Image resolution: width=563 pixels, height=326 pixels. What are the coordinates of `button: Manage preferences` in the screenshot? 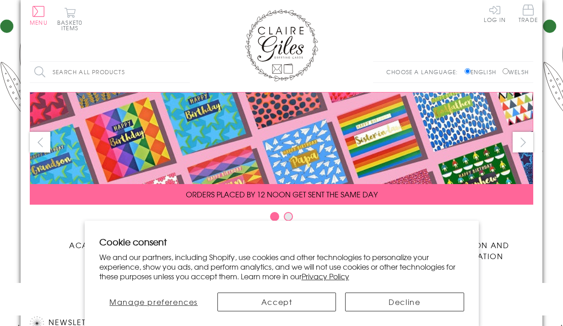 It's located at (154, 302).